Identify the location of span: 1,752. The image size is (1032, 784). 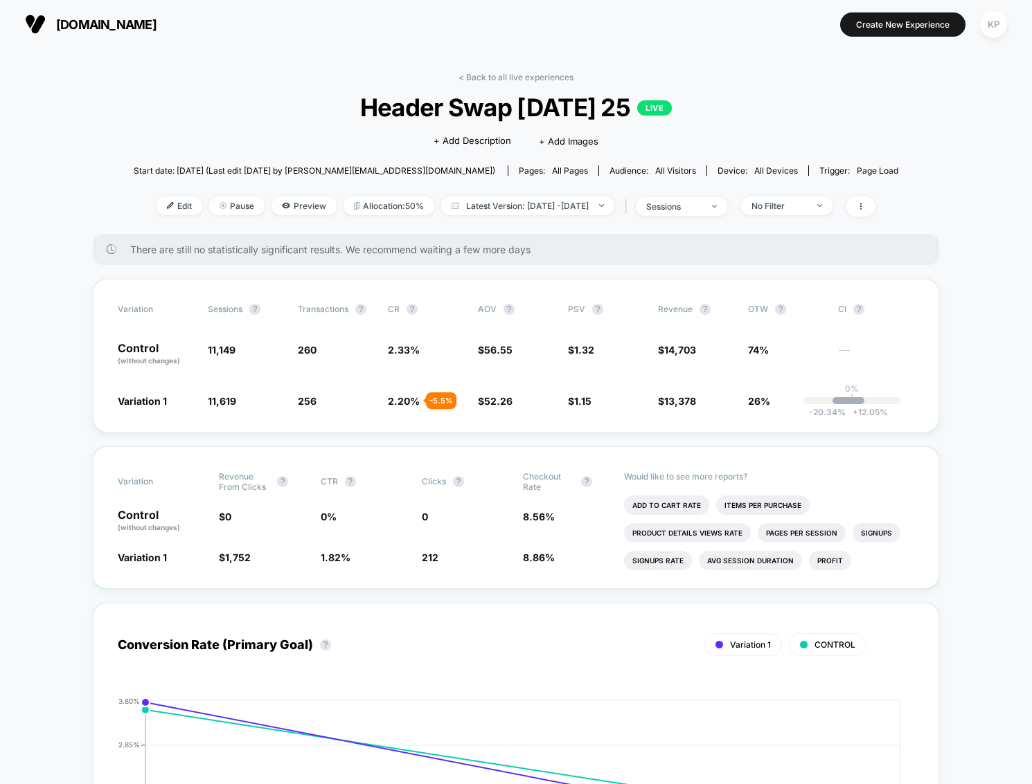
(237, 557).